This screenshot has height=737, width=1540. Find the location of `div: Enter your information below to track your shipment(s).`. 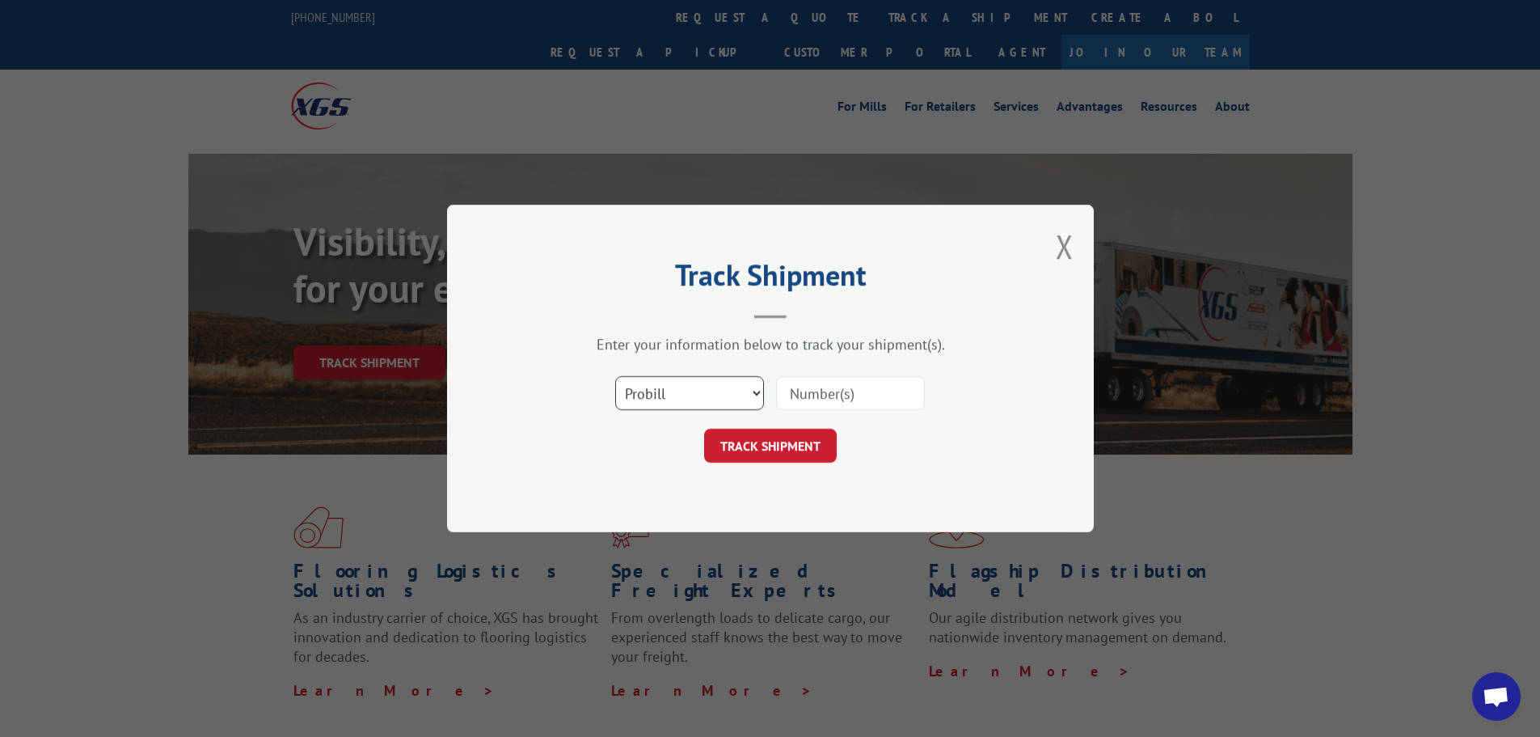

div: Enter your information below to track your shipment(s). is located at coordinates (771, 344).